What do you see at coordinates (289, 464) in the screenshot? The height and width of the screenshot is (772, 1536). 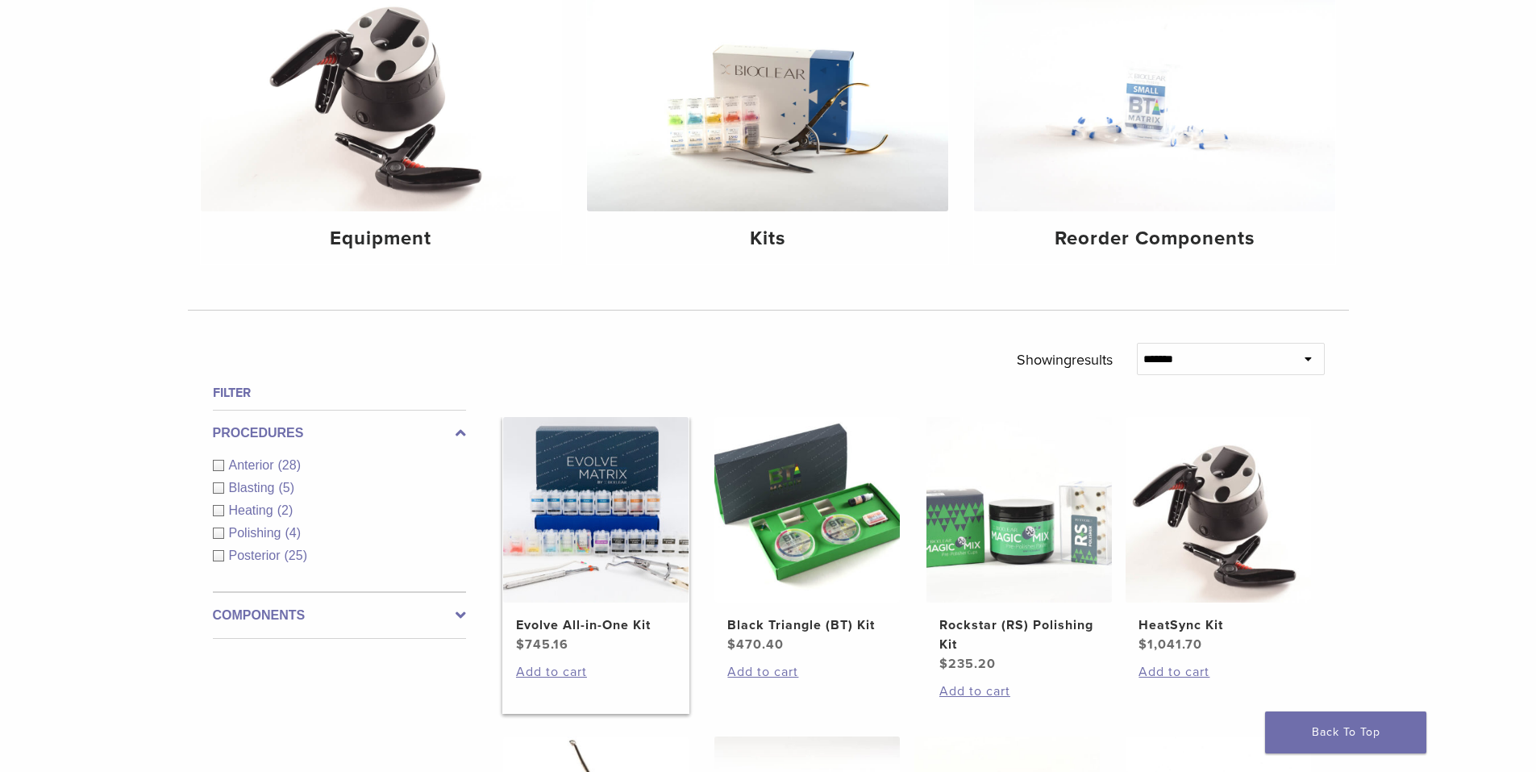 I see `span: (28)` at bounding box center [289, 464].